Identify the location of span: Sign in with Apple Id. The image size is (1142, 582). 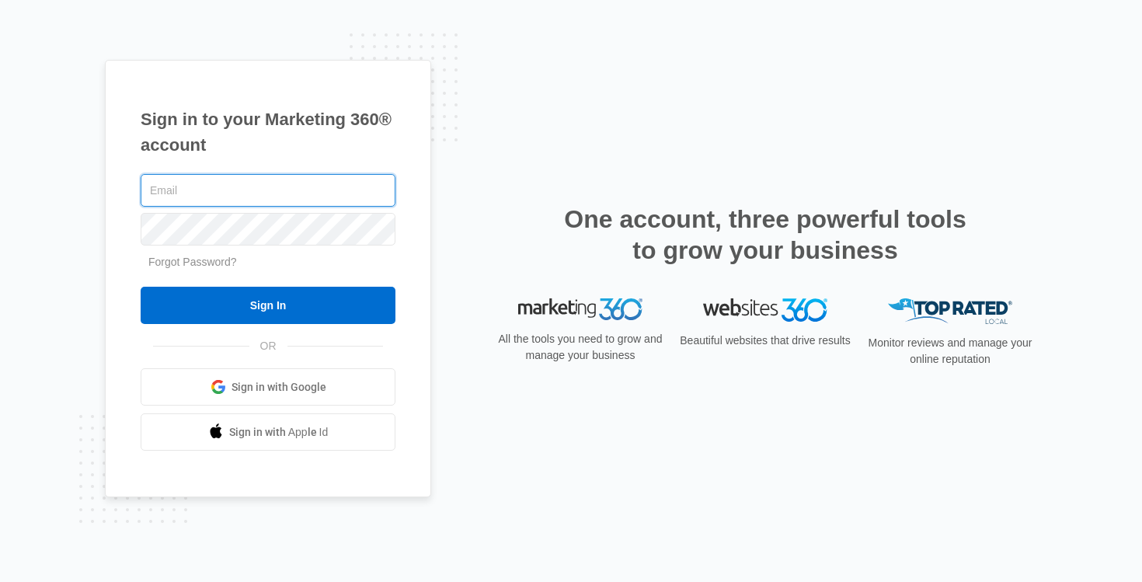
(279, 432).